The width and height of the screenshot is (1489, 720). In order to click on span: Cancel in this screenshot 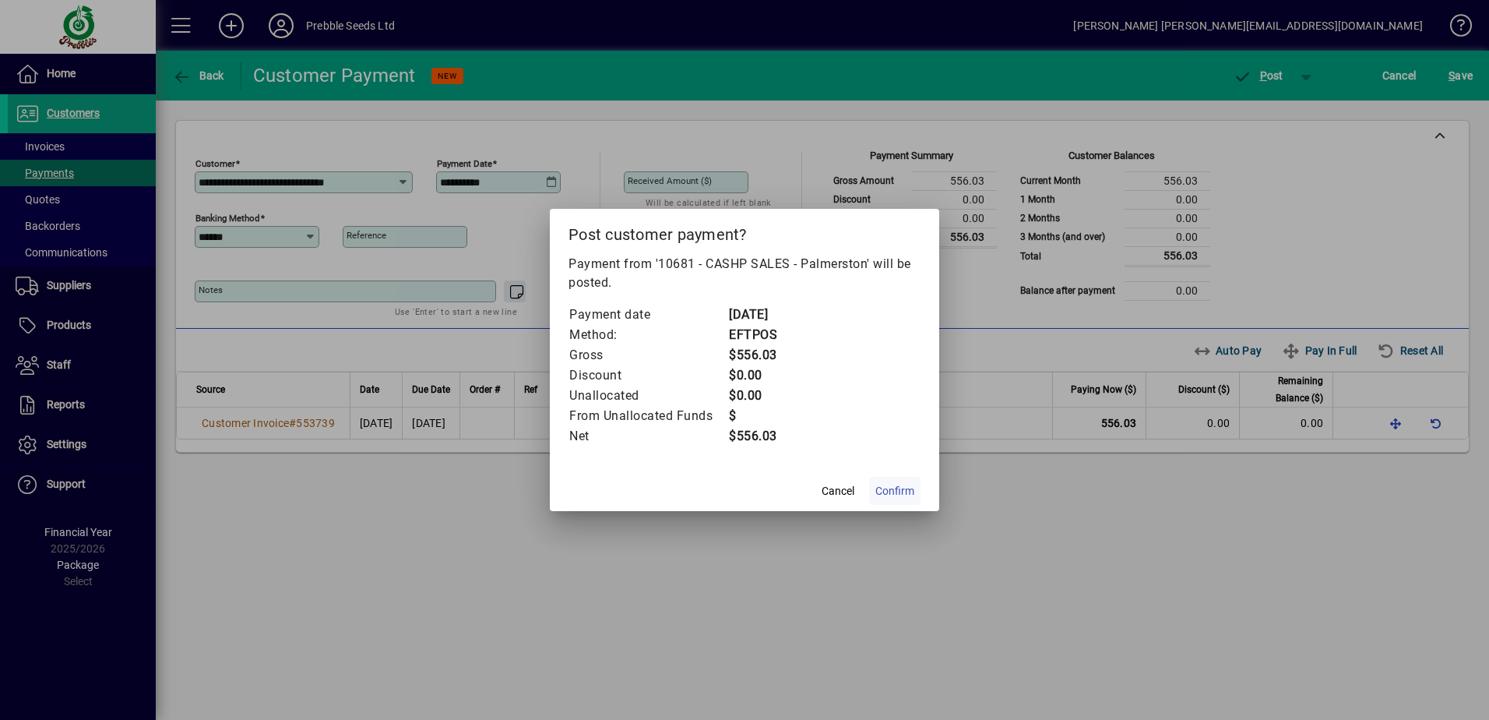, I will do `click(838, 491)`.